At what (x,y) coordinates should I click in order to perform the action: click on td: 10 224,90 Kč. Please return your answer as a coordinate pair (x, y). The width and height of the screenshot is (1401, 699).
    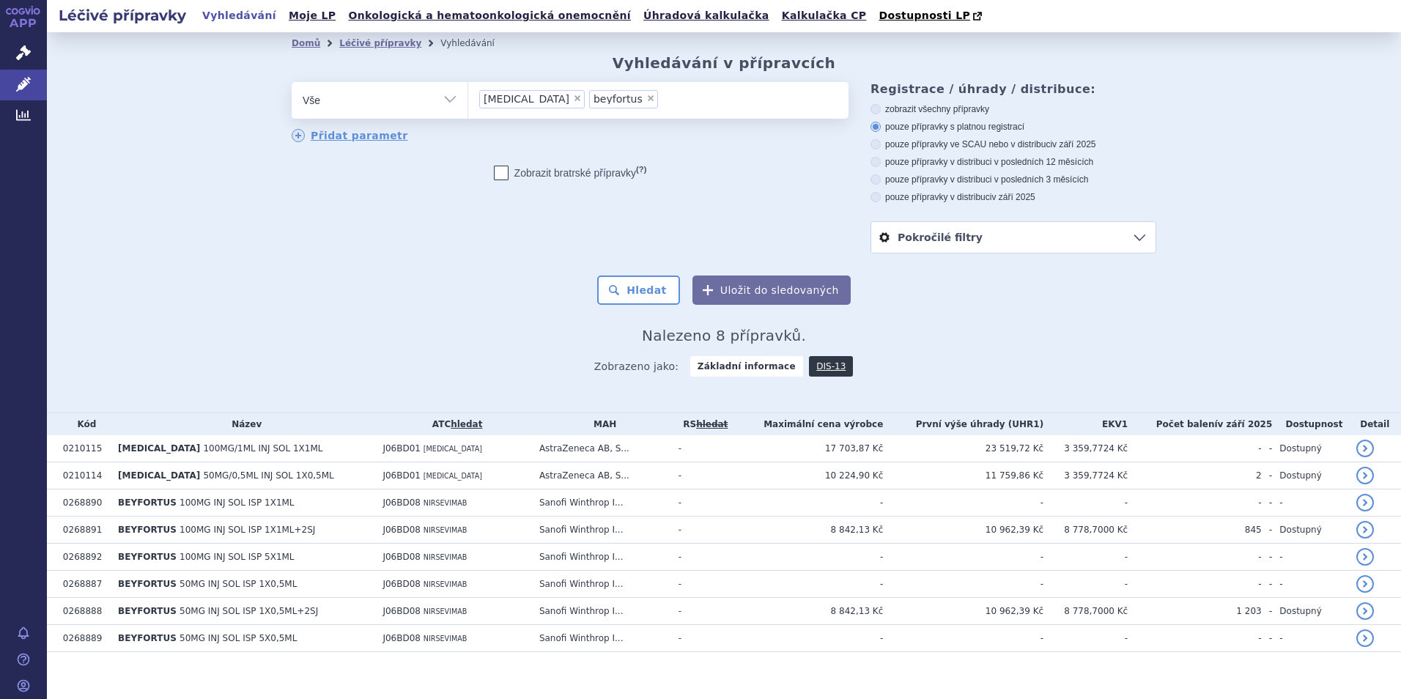
    Looking at the image, I should click on (808, 476).